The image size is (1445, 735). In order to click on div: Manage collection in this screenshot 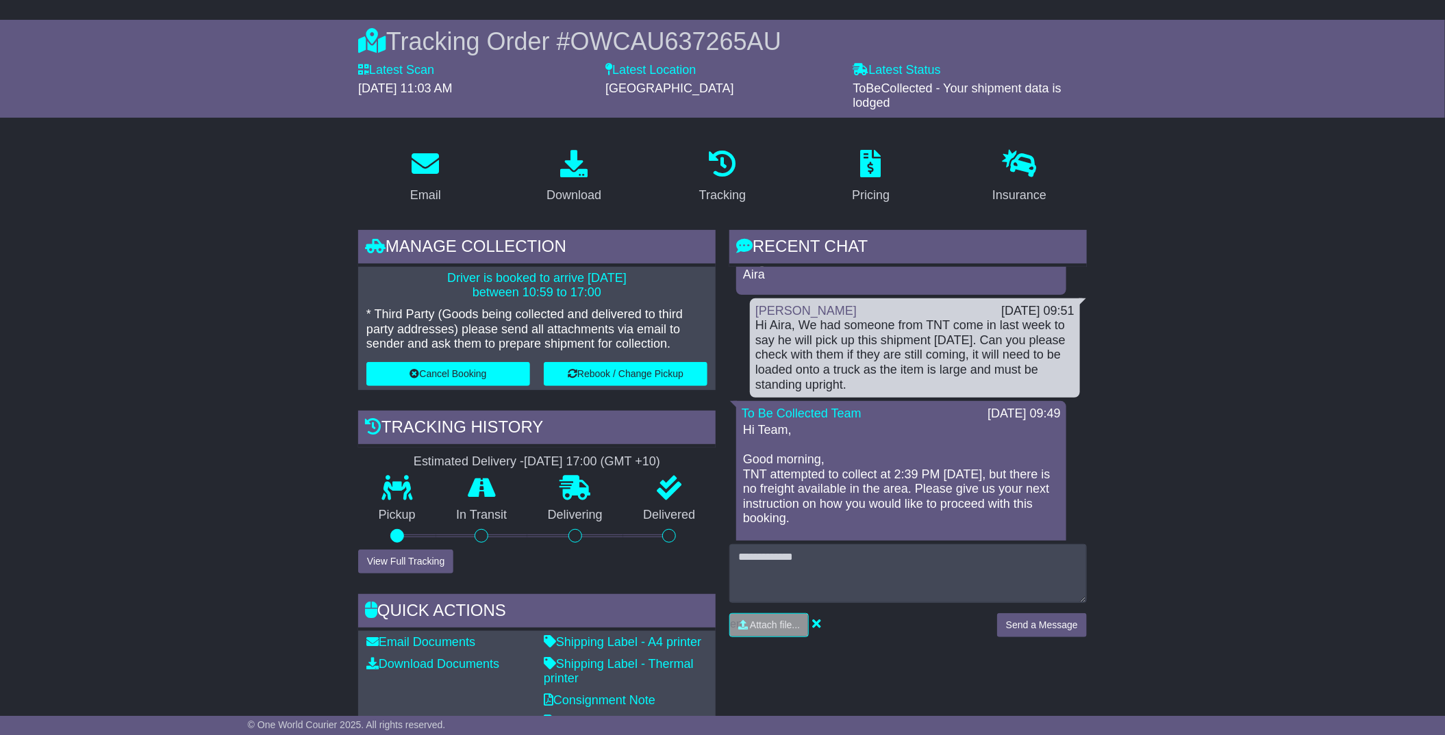, I will do `click(537, 249)`.